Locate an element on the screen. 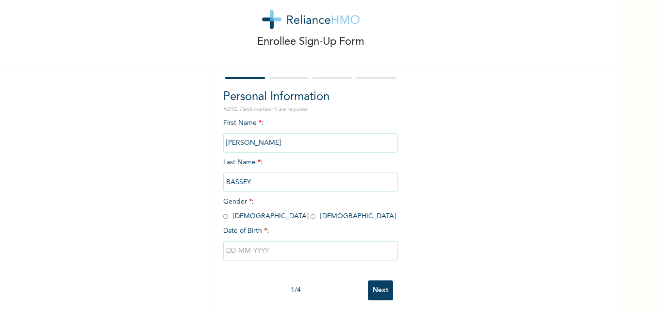 The width and height of the screenshot is (659, 312). input: Enter your first name is located at coordinates (311, 143).